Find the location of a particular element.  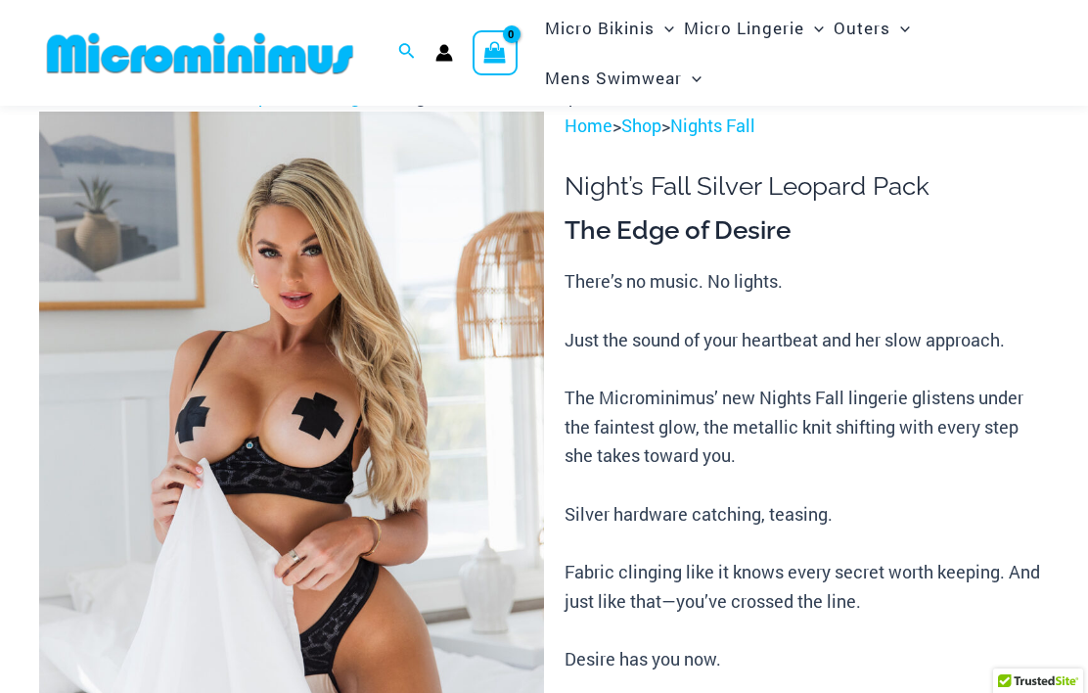

img: MM SHOP LOGO FLAT is located at coordinates (200, 53).